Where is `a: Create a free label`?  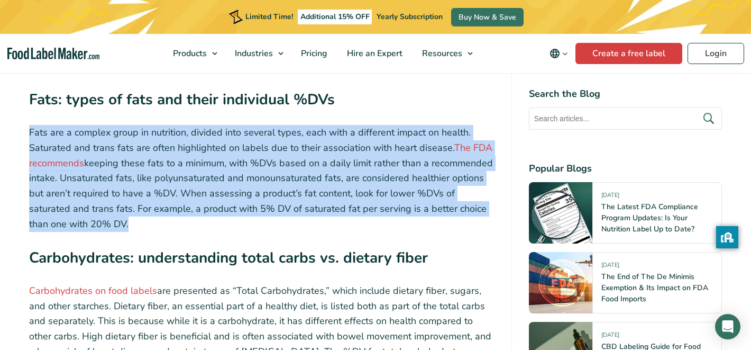
a: Create a free label is located at coordinates (629, 53).